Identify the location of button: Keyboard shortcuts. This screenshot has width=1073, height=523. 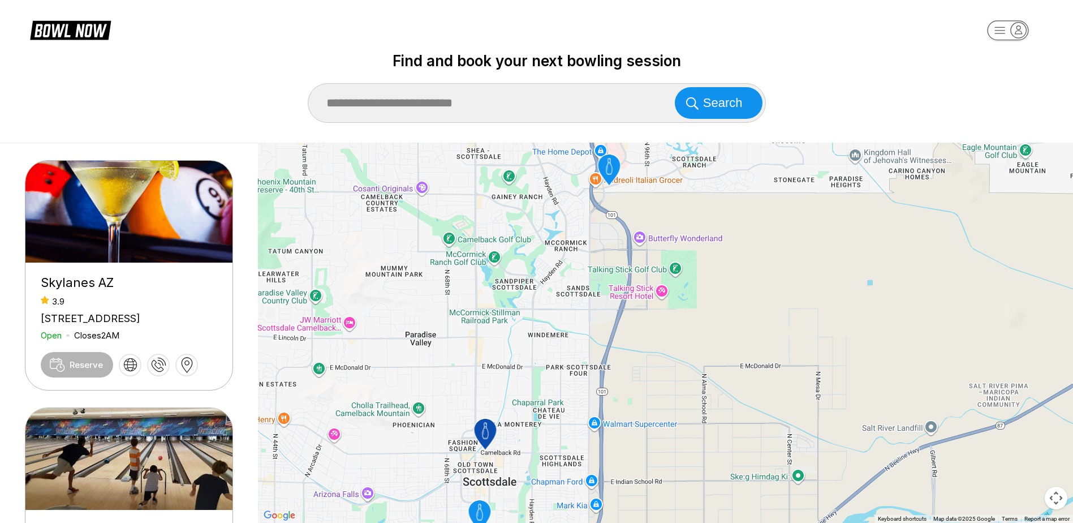
(902, 519).